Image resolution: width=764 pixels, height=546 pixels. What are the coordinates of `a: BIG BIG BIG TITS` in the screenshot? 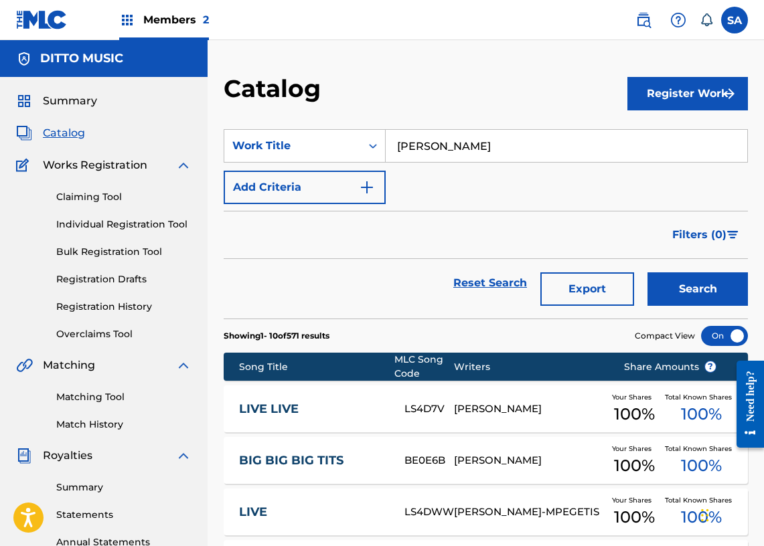 It's located at (312, 460).